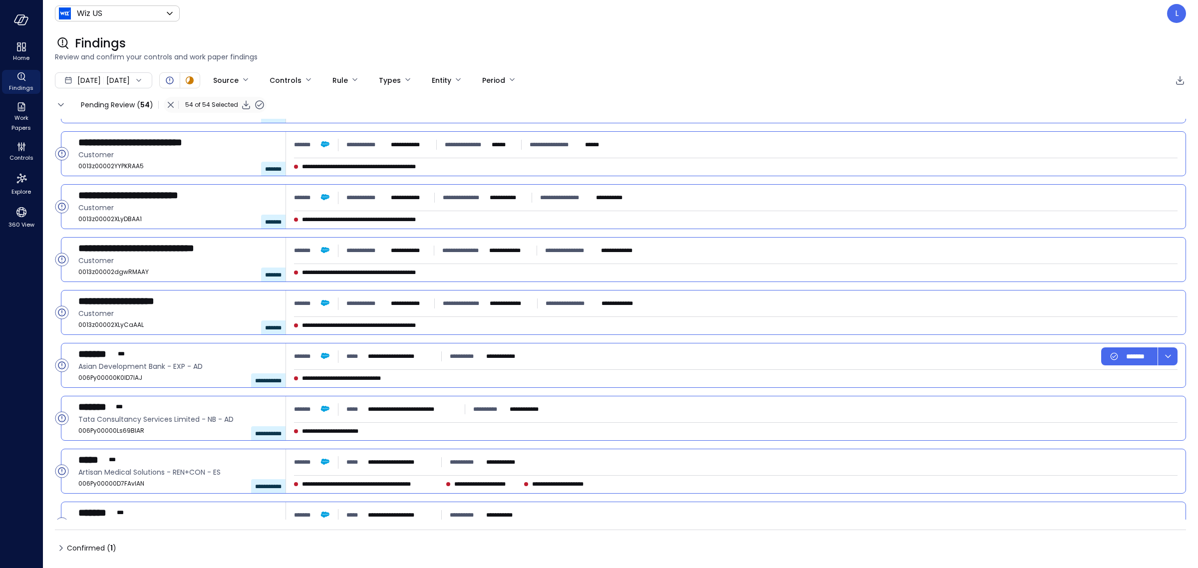 The height and width of the screenshot is (568, 1198). Describe the element at coordinates (21, 117) in the screenshot. I see `div: Work Papers` at that location.